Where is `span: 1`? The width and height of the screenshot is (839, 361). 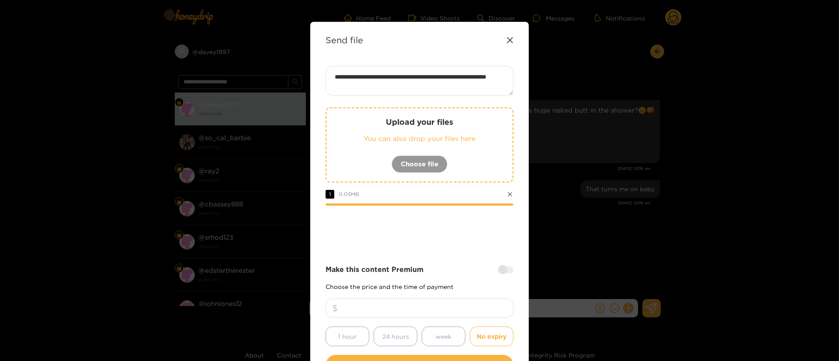 span: 1 is located at coordinates (330, 194).